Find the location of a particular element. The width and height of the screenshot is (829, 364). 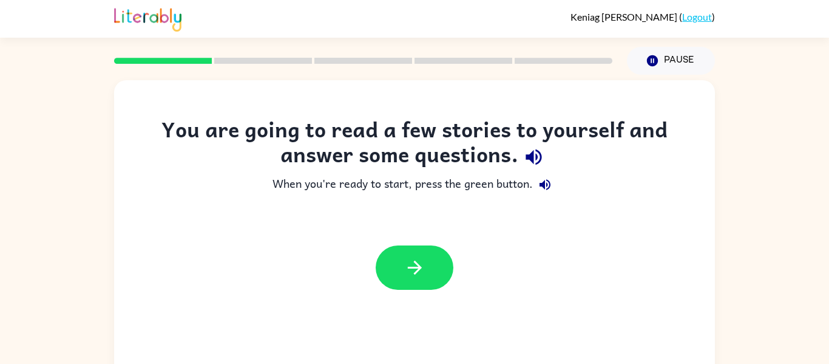

img: Literably is located at coordinates (148, 18).